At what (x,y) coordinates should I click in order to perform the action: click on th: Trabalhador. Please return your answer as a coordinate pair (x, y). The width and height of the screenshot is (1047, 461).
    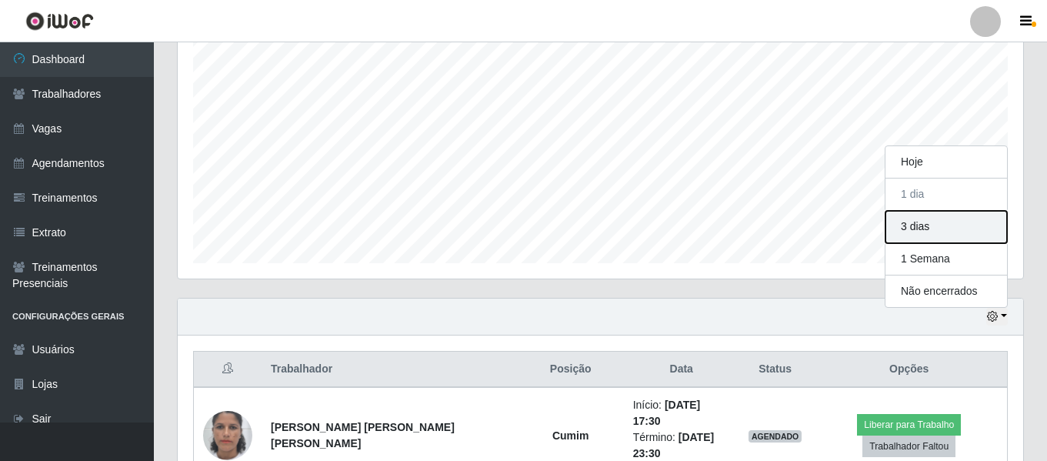
    Looking at the image, I should click on (389, 369).